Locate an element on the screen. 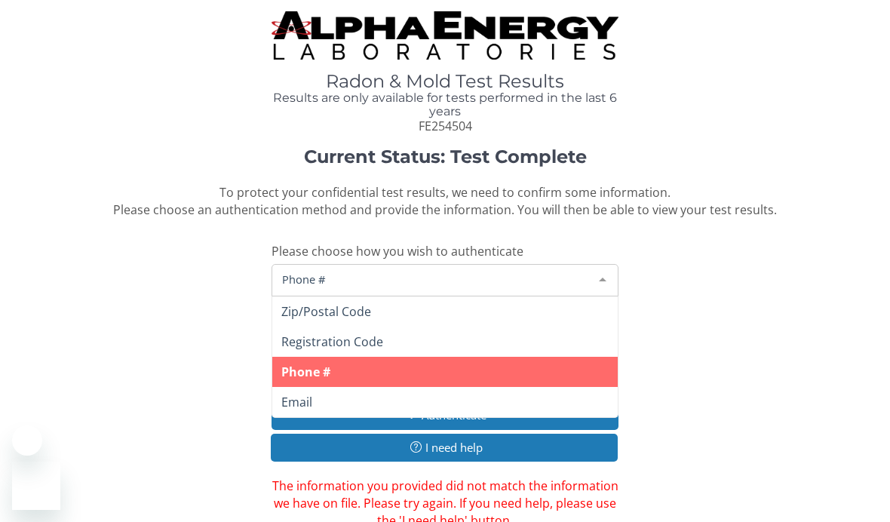  img: TightCrop.jpg is located at coordinates (445, 35).